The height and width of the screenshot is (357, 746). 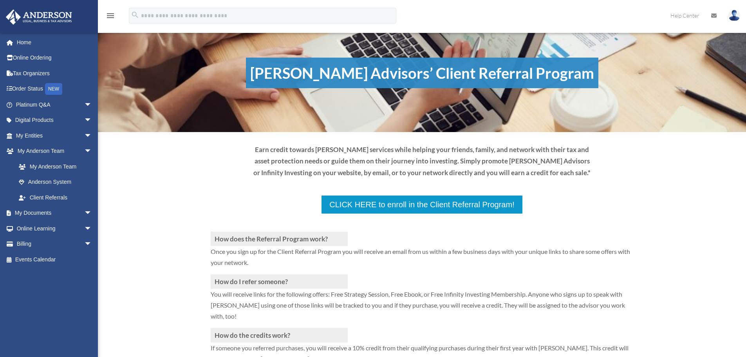 I want to click on a: Online Ordering, so click(x=54, y=58).